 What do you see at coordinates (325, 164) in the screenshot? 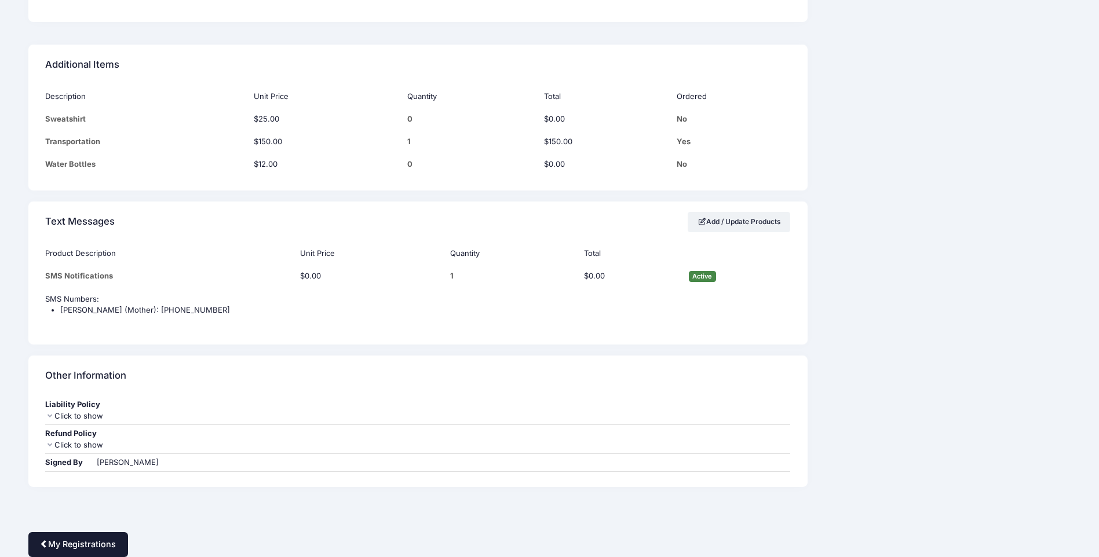
I see `td: $12.00` at bounding box center [325, 164].